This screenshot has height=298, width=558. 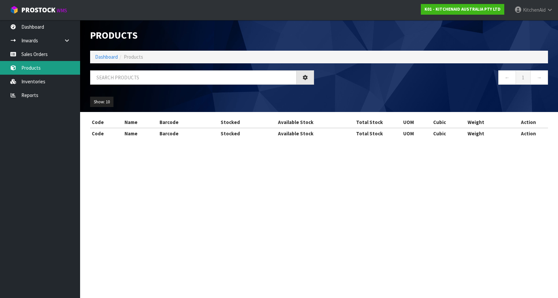 What do you see at coordinates (62, 10) in the screenshot?
I see `small: WMS` at bounding box center [62, 10].